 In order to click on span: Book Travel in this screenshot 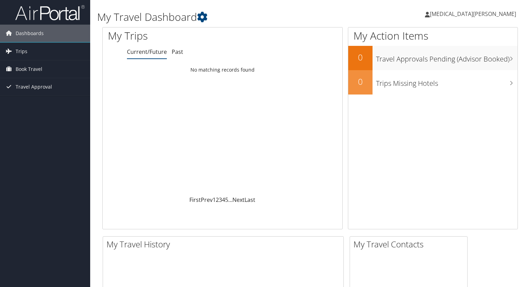, I will do `click(29, 69)`.